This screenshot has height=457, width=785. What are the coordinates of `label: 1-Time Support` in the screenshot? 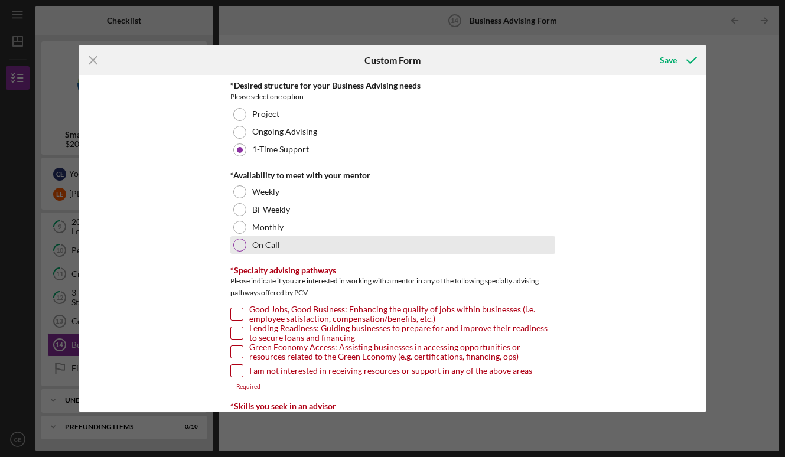 It's located at (281, 149).